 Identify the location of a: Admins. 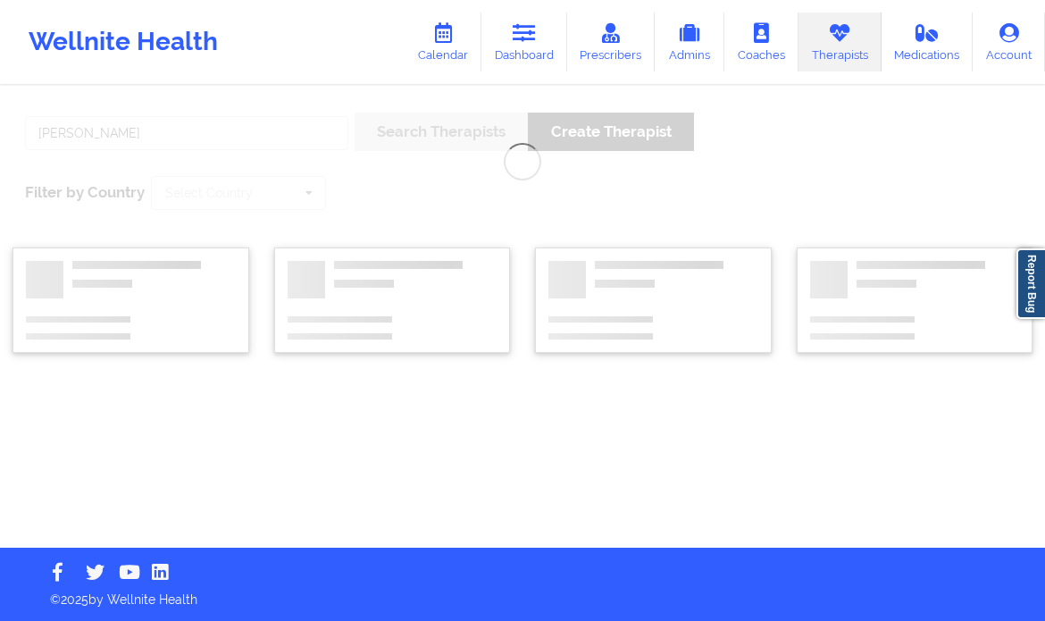
(689, 42).